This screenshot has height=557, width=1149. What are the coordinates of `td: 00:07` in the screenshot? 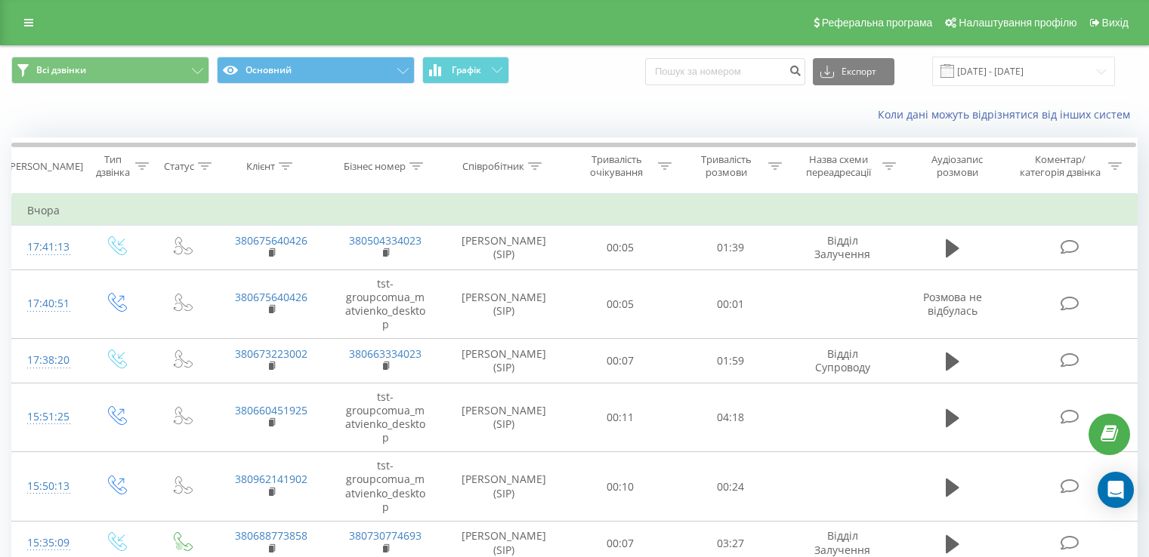 It's located at (620, 361).